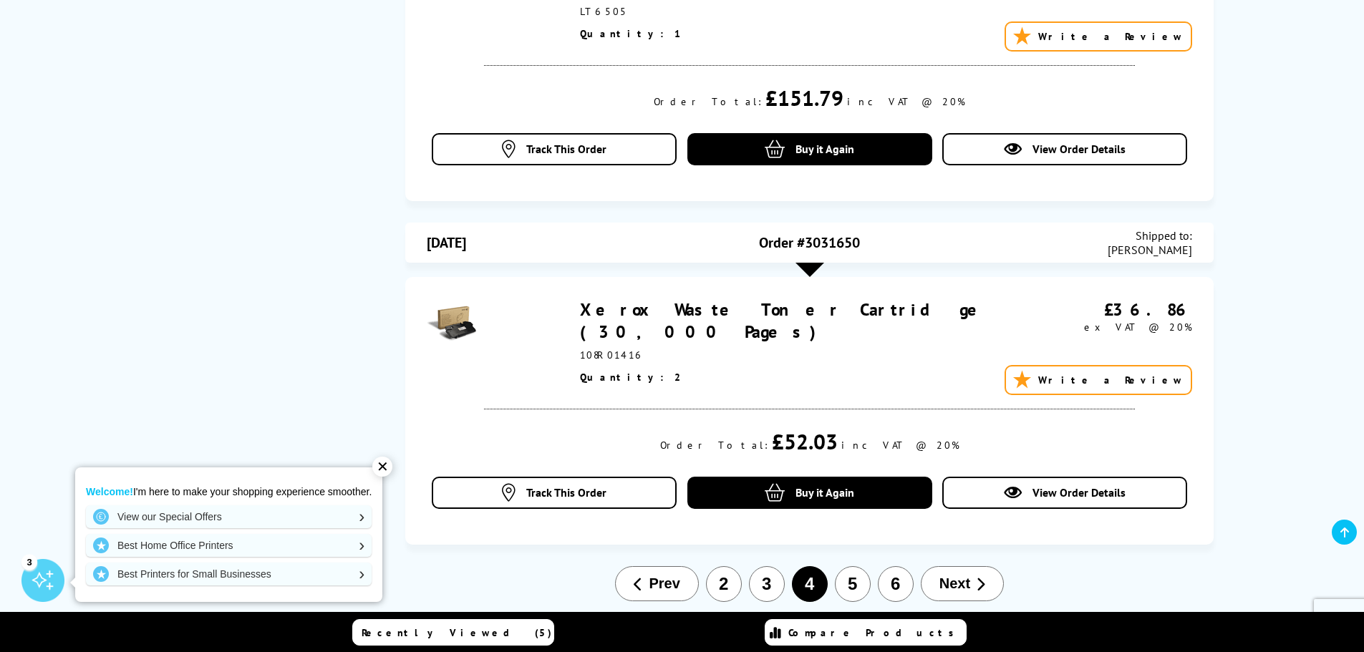 Image resolution: width=1364 pixels, height=652 pixels. What do you see at coordinates (664, 584) in the screenshot?
I see `span: Prev` at bounding box center [664, 584].